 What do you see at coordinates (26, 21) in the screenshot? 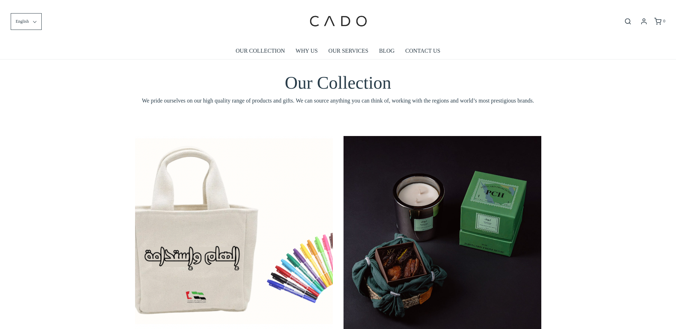
I see `button: English` at bounding box center [26, 21].